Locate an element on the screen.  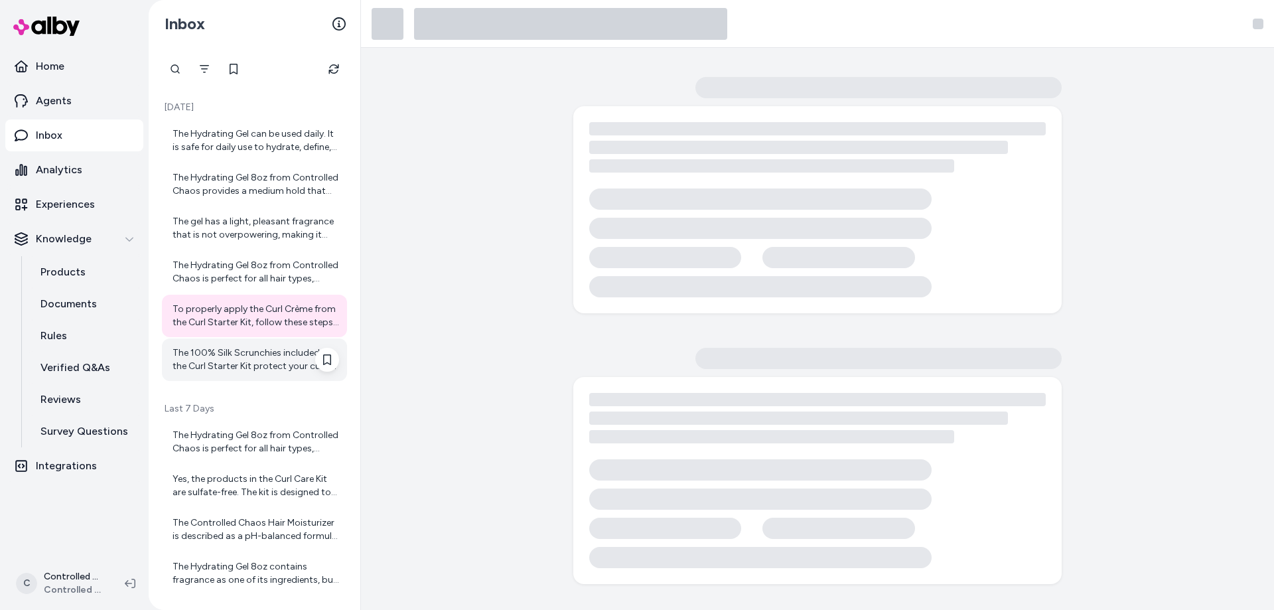
p: Rules is located at coordinates (54, 336).